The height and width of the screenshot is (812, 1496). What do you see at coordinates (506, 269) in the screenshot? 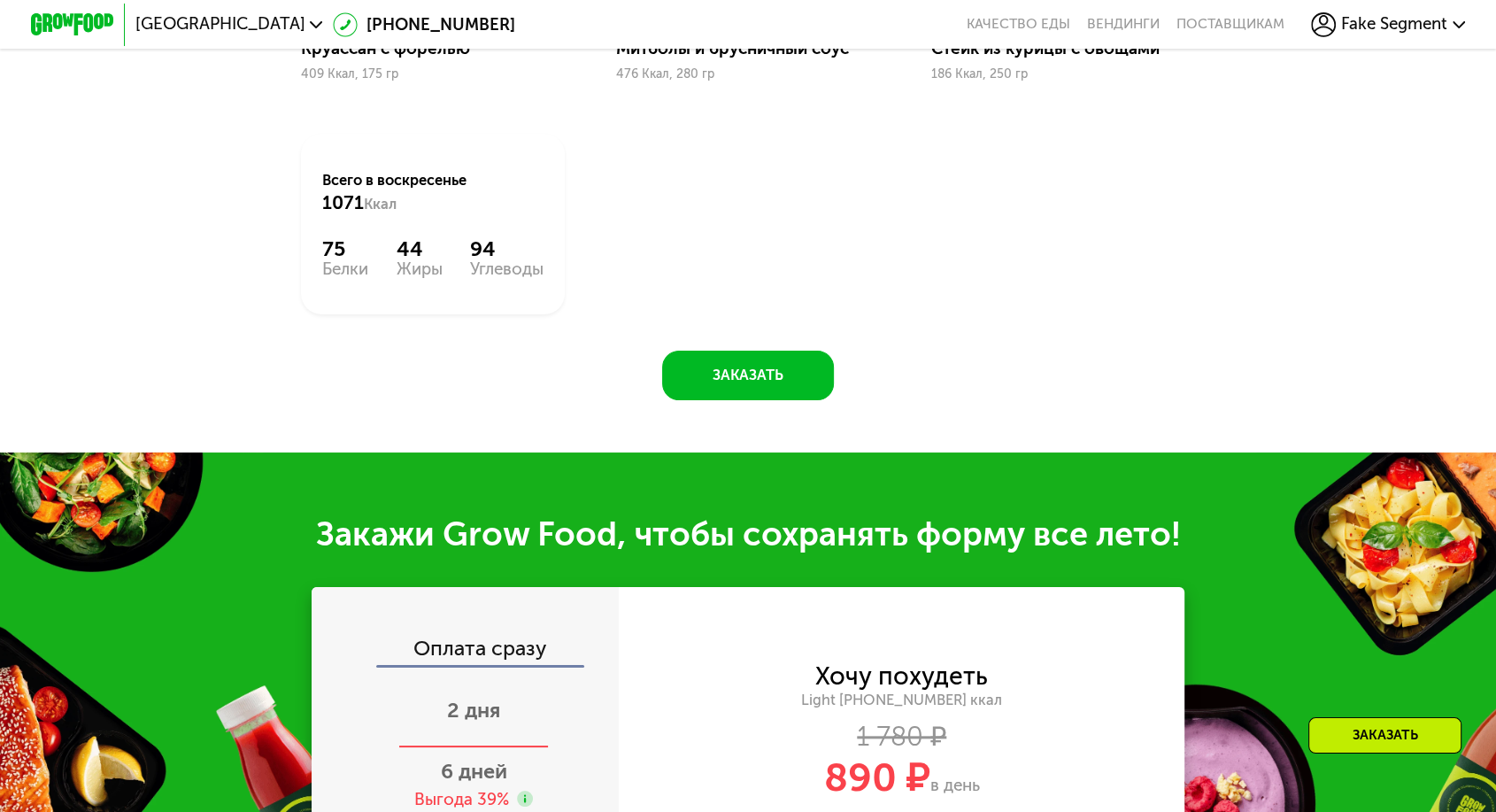
I see `div: Углеводы` at bounding box center [506, 269].